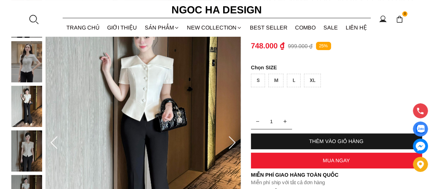  Describe the element at coordinates (421, 129) in the screenshot. I see `a: Display image` at that location.